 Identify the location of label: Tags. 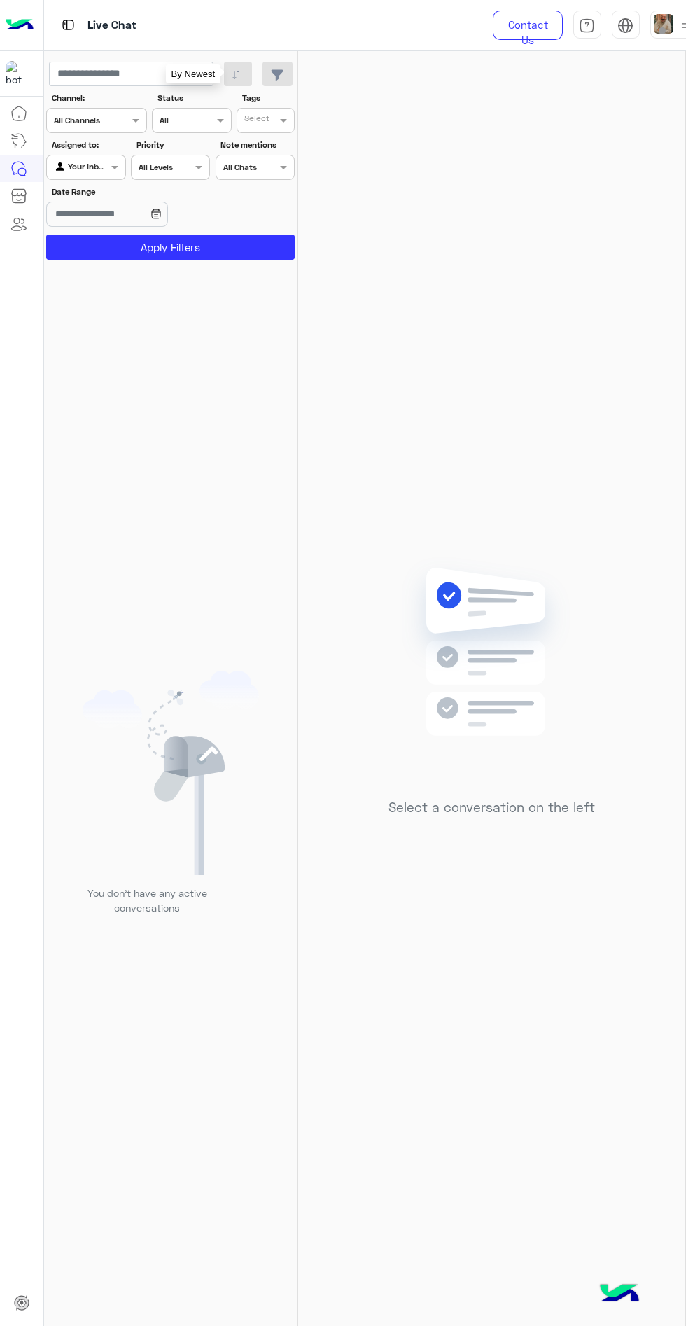
(267, 98).